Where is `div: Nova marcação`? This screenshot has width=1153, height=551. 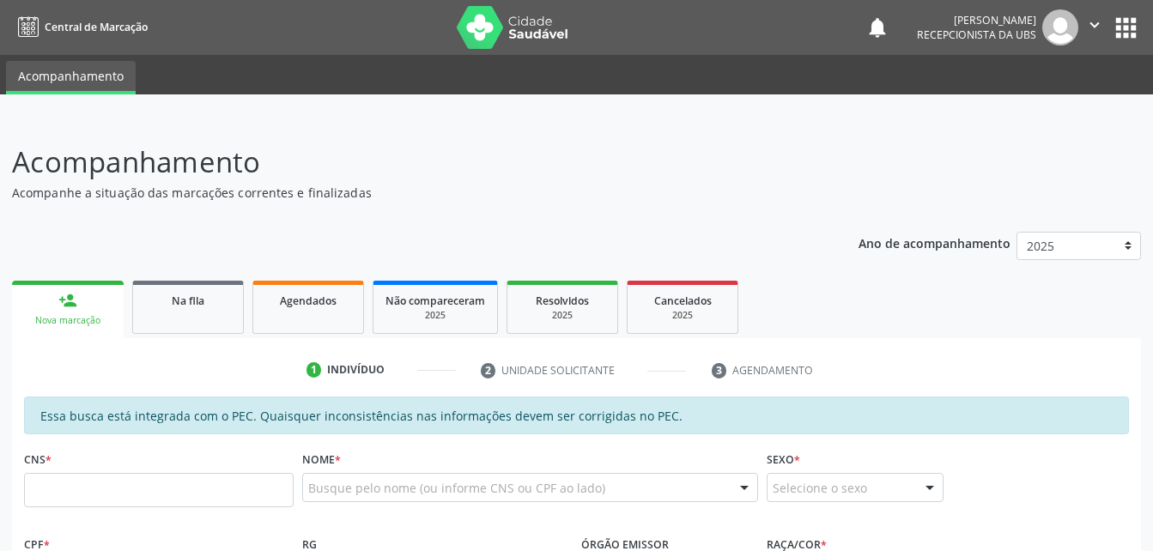 div: Nova marcação is located at coordinates (68, 320).